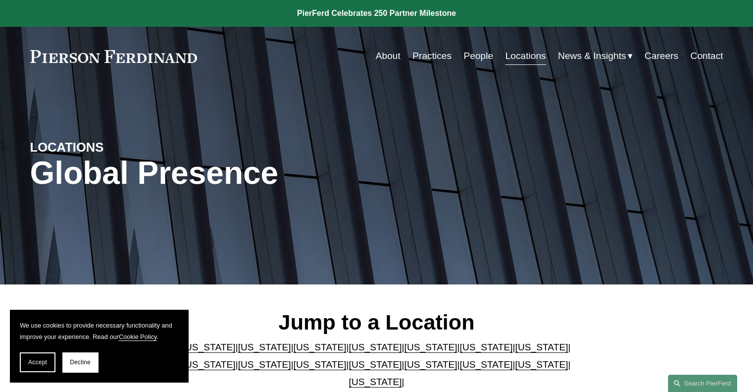 The width and height of the screenshot is (753, 392). I want to click on a: Careers, so click(662, 56).